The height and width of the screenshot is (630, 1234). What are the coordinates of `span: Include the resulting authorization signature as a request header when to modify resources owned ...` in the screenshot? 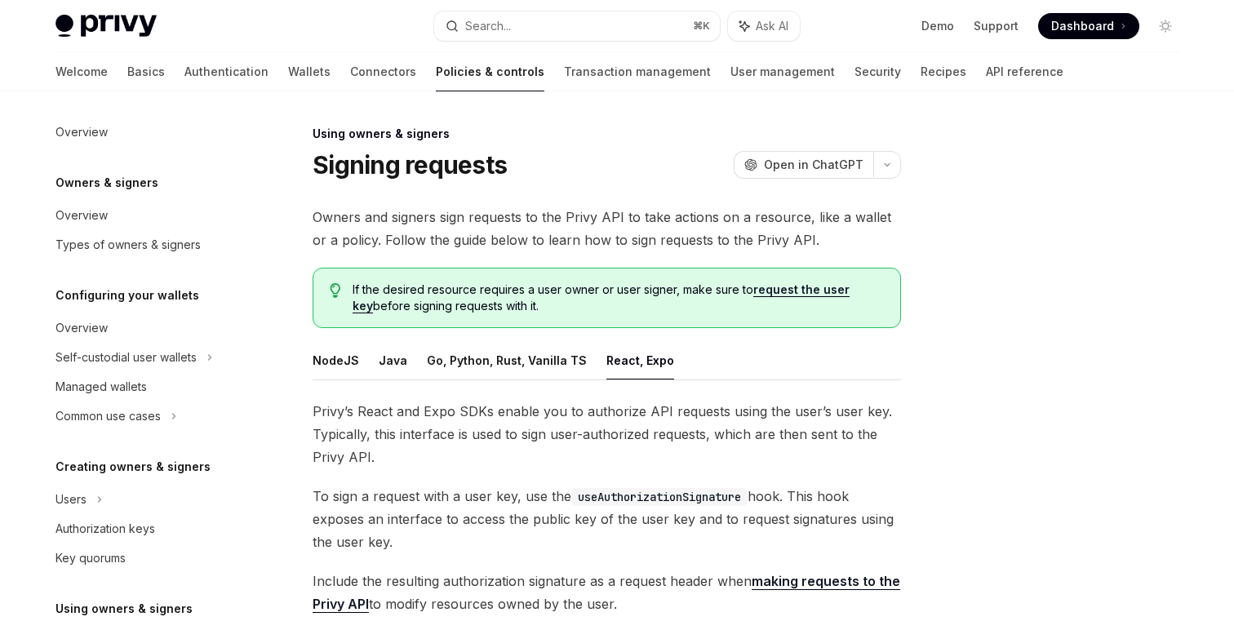 It's located at (606, 592).